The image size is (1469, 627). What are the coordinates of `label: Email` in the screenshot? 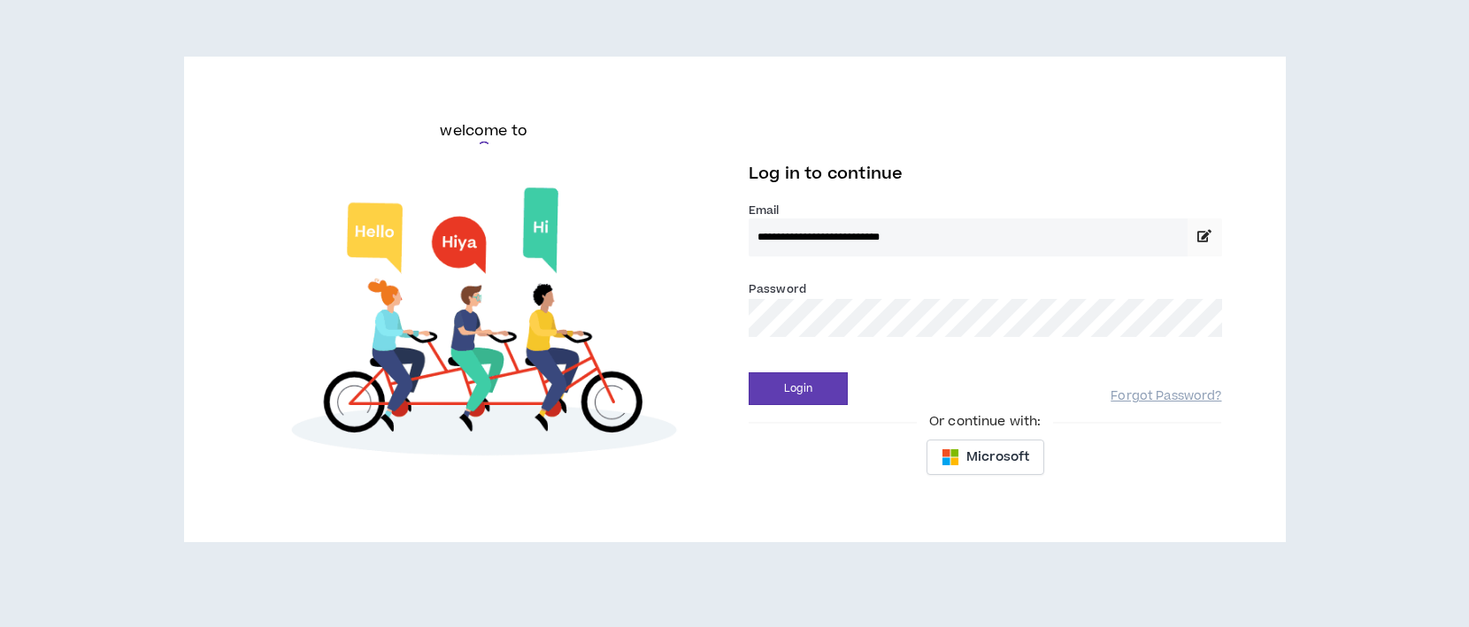 It's located at (985, 211).